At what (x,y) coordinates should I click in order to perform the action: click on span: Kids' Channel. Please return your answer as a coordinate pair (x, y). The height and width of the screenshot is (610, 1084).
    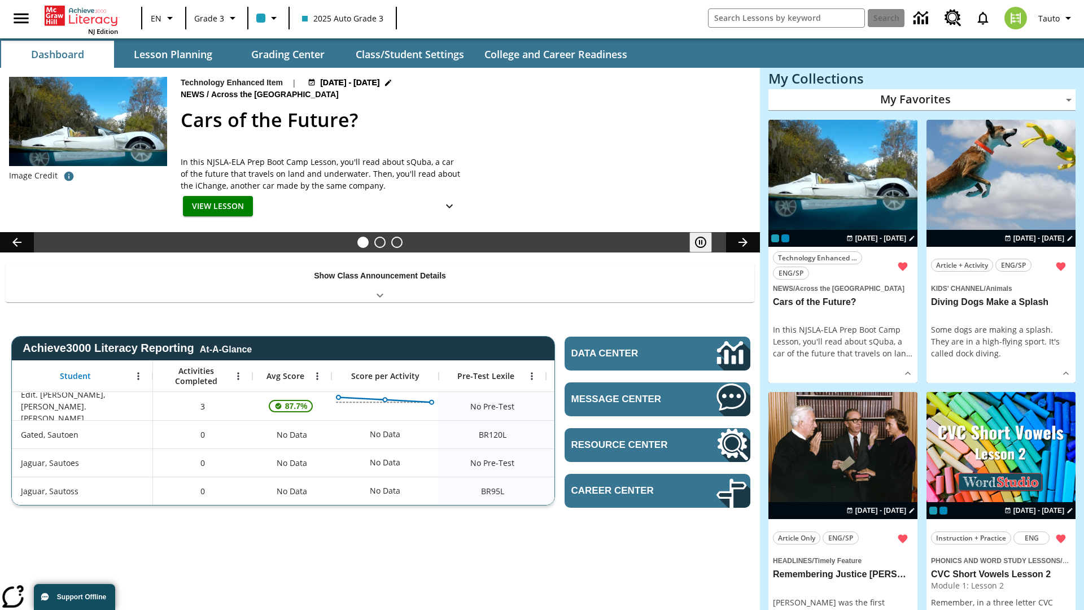
    Looking at the image, I should click on (957, 288).